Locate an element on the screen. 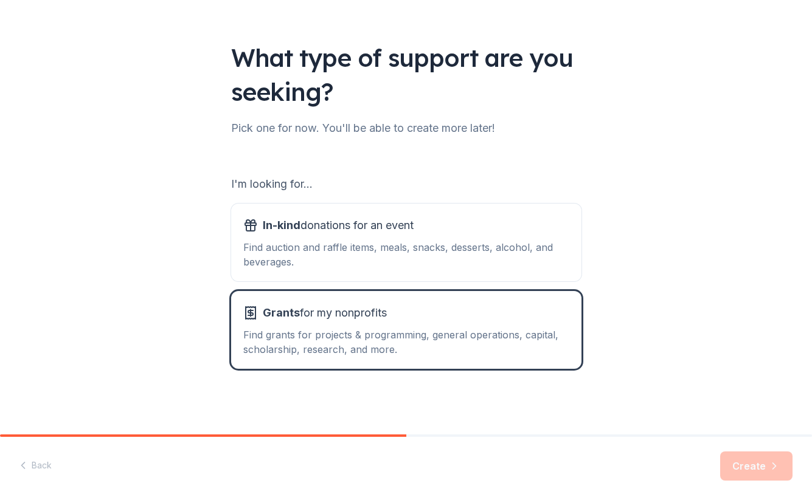 This screenshot has height=500, width=812. div: What type of support are you seeking? is located at coordinates (406, 75).